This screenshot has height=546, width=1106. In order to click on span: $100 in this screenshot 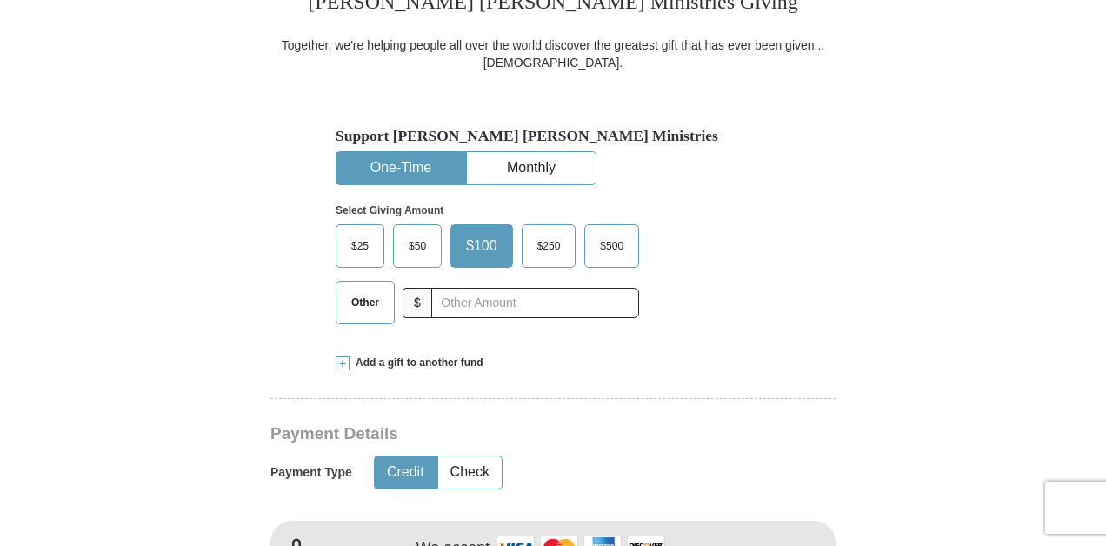, I will do `click(482, 246)`.